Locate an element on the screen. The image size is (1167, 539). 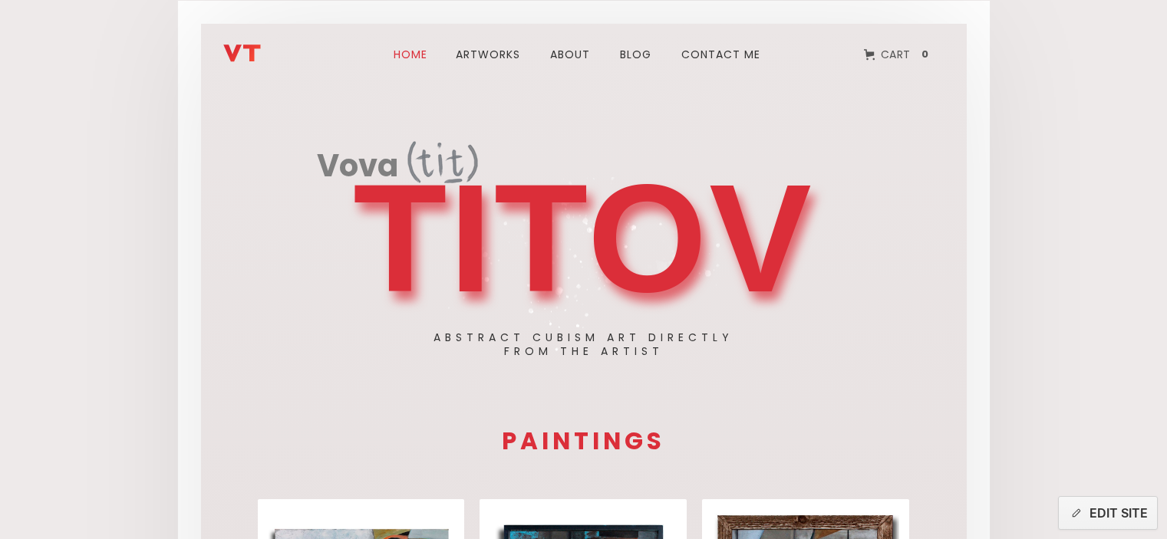
div: 0 is located at coordinates (925, 54).